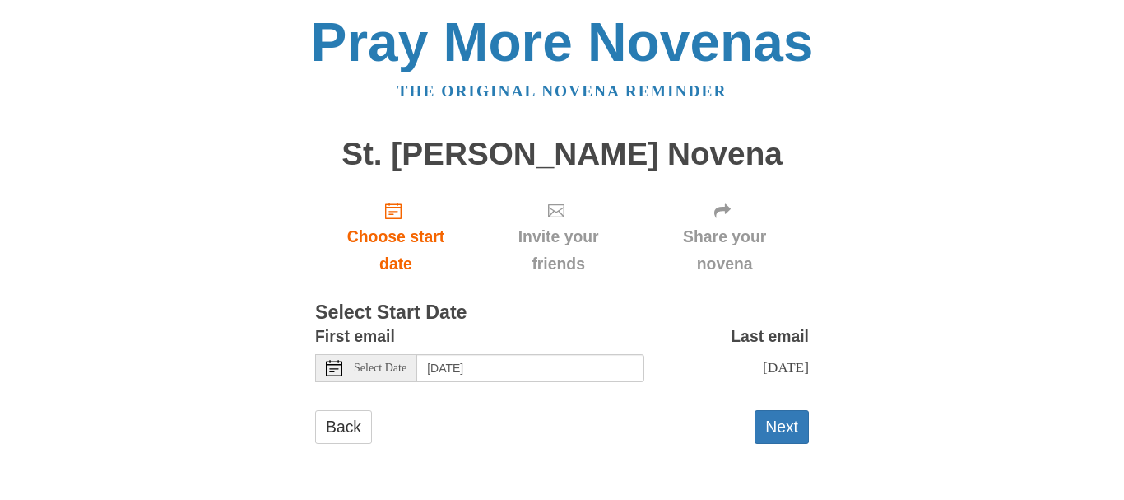  Describe the element at coordinates (355, 336) in the screenshot. I see `label: First email` at that location.